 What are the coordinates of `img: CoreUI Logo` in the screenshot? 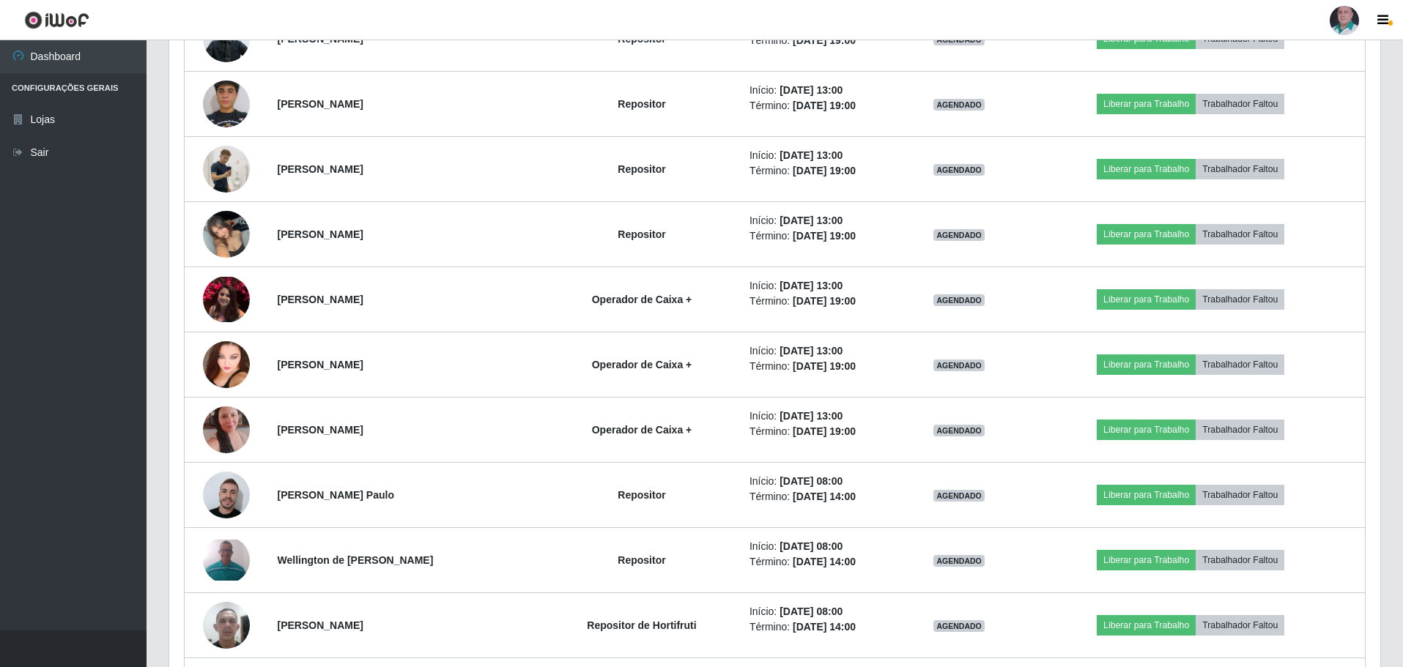 It's located at (56, 20).